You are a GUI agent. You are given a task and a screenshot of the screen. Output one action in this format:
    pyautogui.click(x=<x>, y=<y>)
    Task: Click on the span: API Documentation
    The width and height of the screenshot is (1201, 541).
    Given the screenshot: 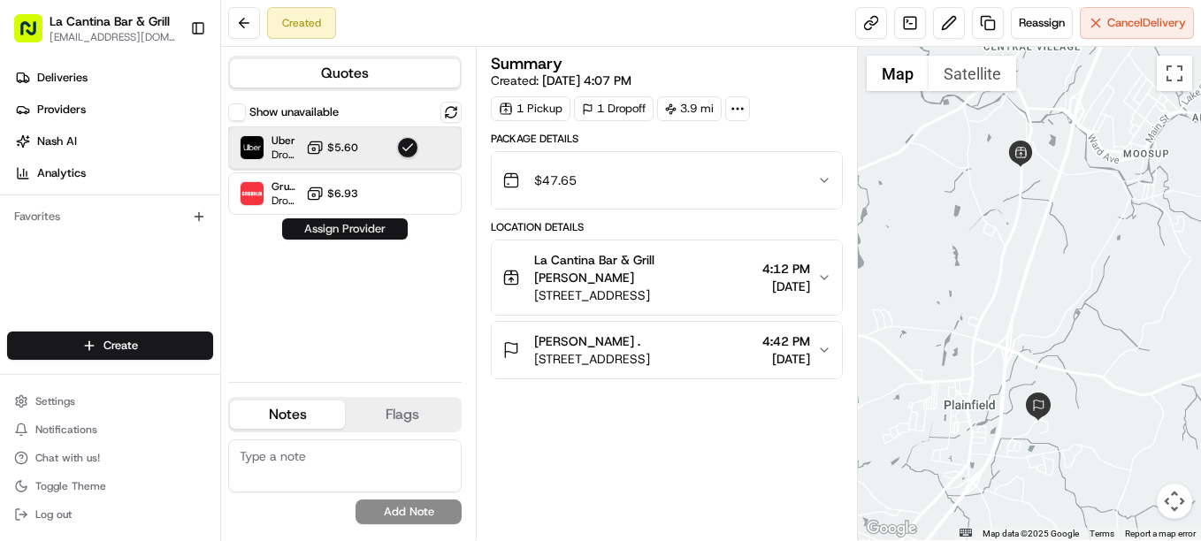 What is the action you would take?
    pyautogui.click(x=225, y=404)
    